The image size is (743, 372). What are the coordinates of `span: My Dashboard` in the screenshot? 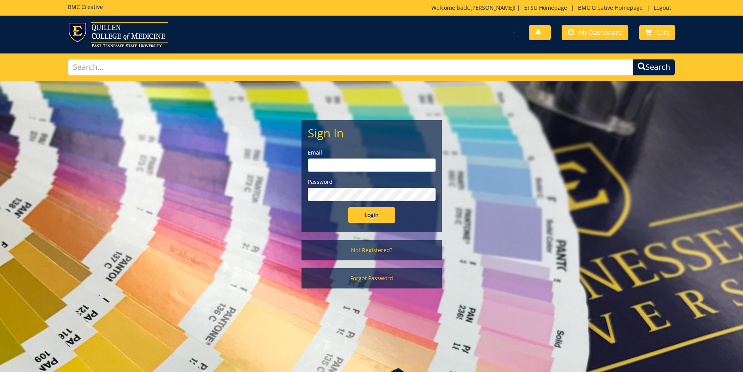 It's located at (600, 32).